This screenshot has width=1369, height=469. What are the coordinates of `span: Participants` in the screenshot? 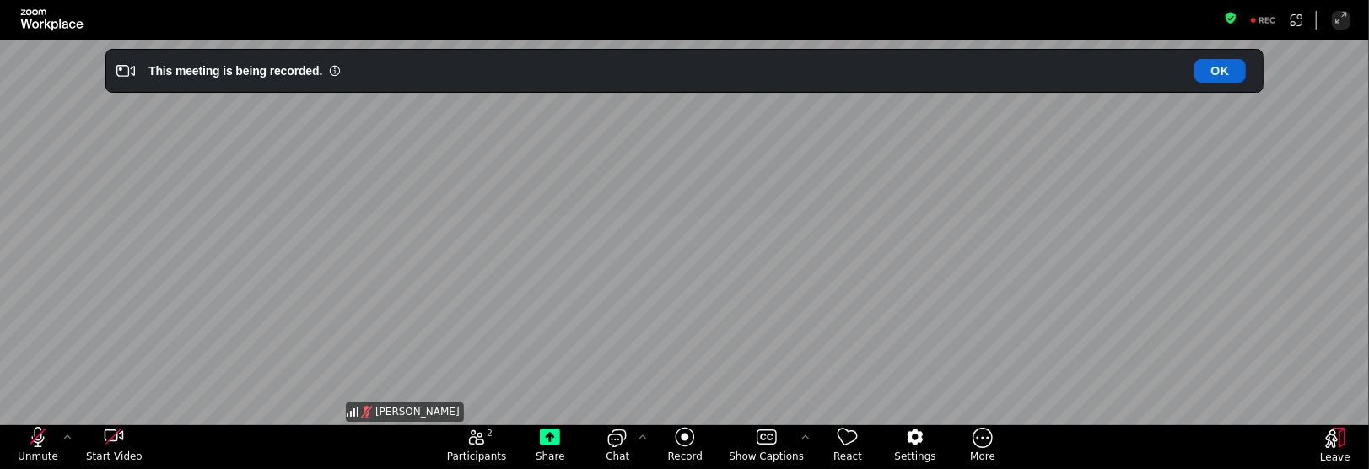 It's located at (477, 456).